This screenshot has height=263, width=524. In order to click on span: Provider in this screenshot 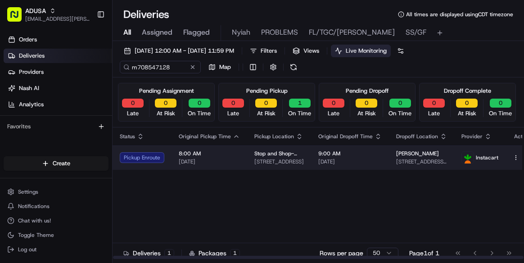, I will do `click(471, 136)`.